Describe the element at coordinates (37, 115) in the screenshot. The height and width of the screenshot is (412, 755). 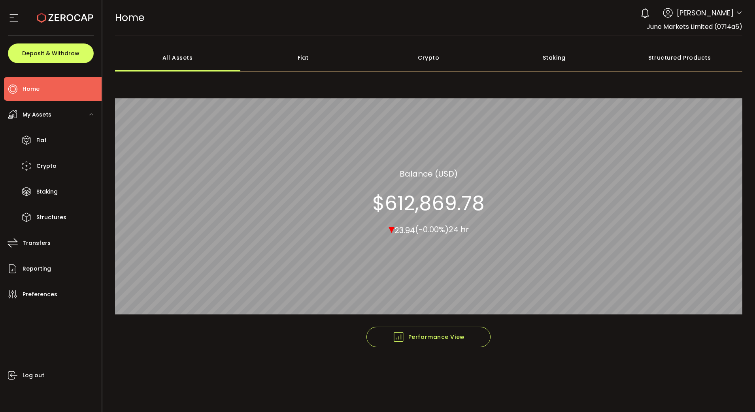
I see `span: My Assets` at that location.